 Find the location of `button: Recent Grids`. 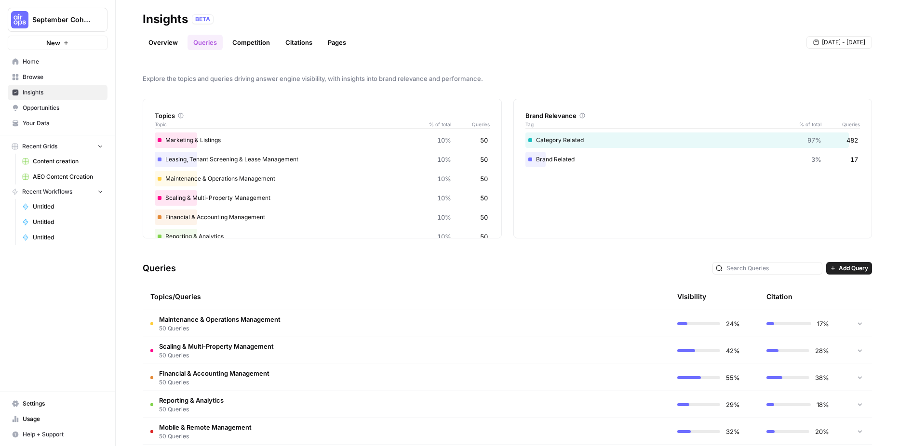

button: Recent Grids is located at coordinates (57, 146).